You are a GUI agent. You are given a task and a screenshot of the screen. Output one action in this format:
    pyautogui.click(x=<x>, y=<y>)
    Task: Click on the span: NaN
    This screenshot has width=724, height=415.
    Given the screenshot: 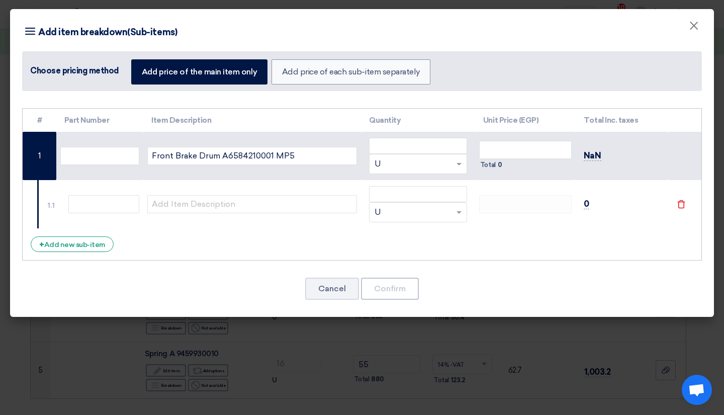 What is the action you would take?
    pyautogui.click(x=593, y=155)
    